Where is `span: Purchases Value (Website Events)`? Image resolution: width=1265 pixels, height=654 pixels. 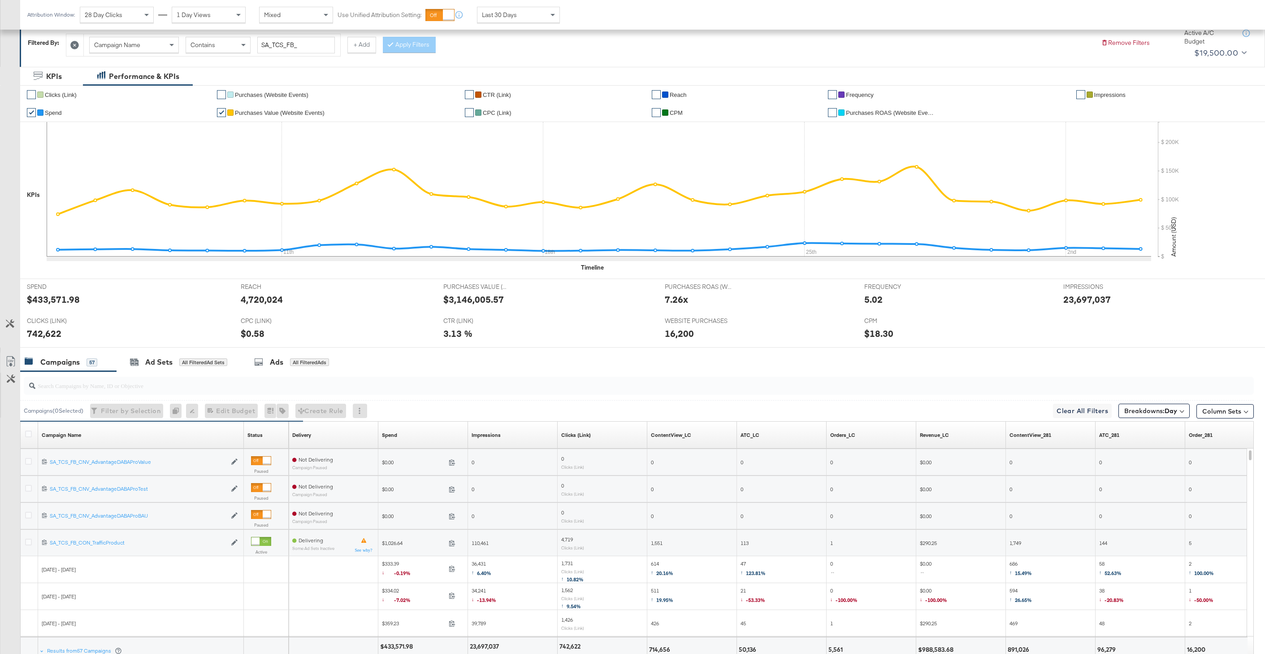
span: Purchases Value (Website Events) is located at coordinates (280, 113).